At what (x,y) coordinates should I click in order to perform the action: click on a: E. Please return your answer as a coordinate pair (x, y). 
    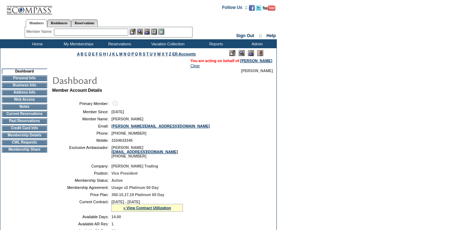
    Looking at the image, I should click on (93, 54).